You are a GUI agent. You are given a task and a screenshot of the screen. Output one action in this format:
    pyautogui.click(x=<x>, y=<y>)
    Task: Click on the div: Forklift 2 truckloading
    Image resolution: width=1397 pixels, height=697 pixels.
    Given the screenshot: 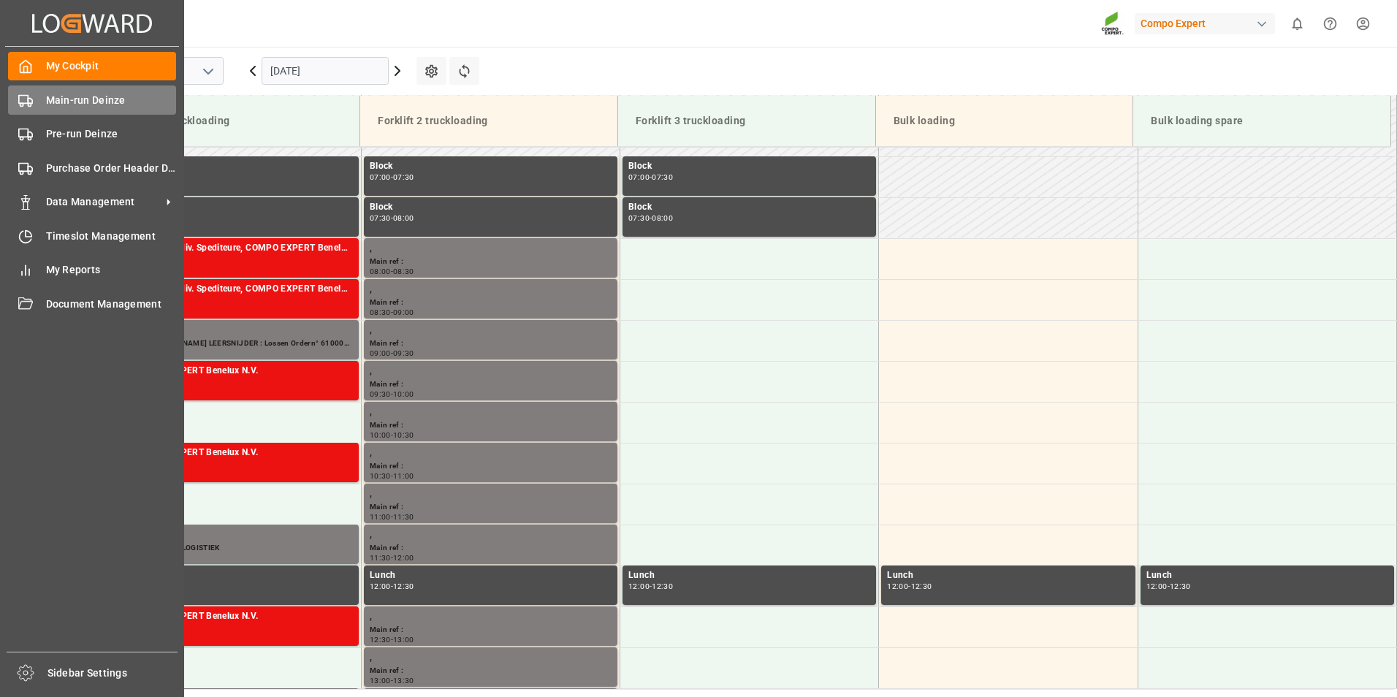 What is the action you would take?
    pyautogui.click(x=489, y=121)
    